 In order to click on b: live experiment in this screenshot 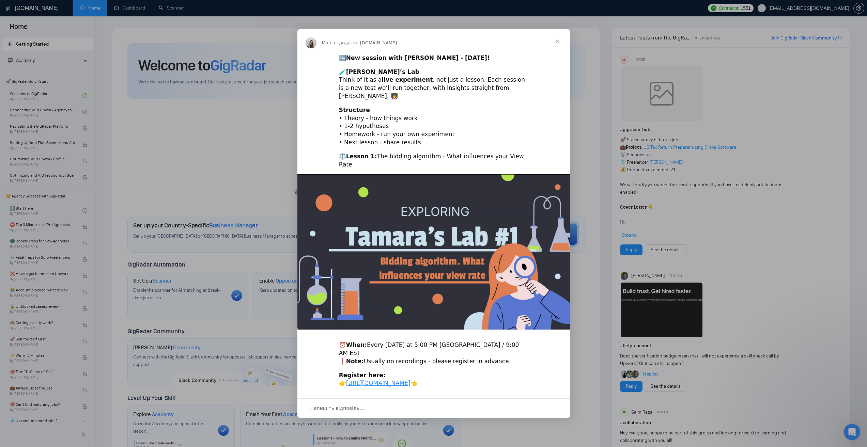, I will do `click(407, 80)`.